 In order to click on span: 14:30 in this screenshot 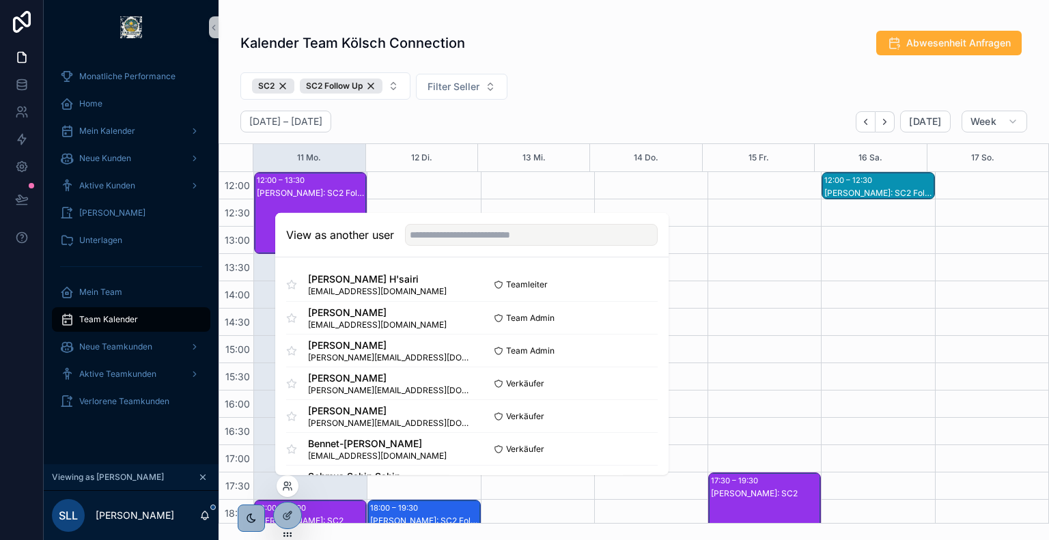, I will do `click(237, 322)`.